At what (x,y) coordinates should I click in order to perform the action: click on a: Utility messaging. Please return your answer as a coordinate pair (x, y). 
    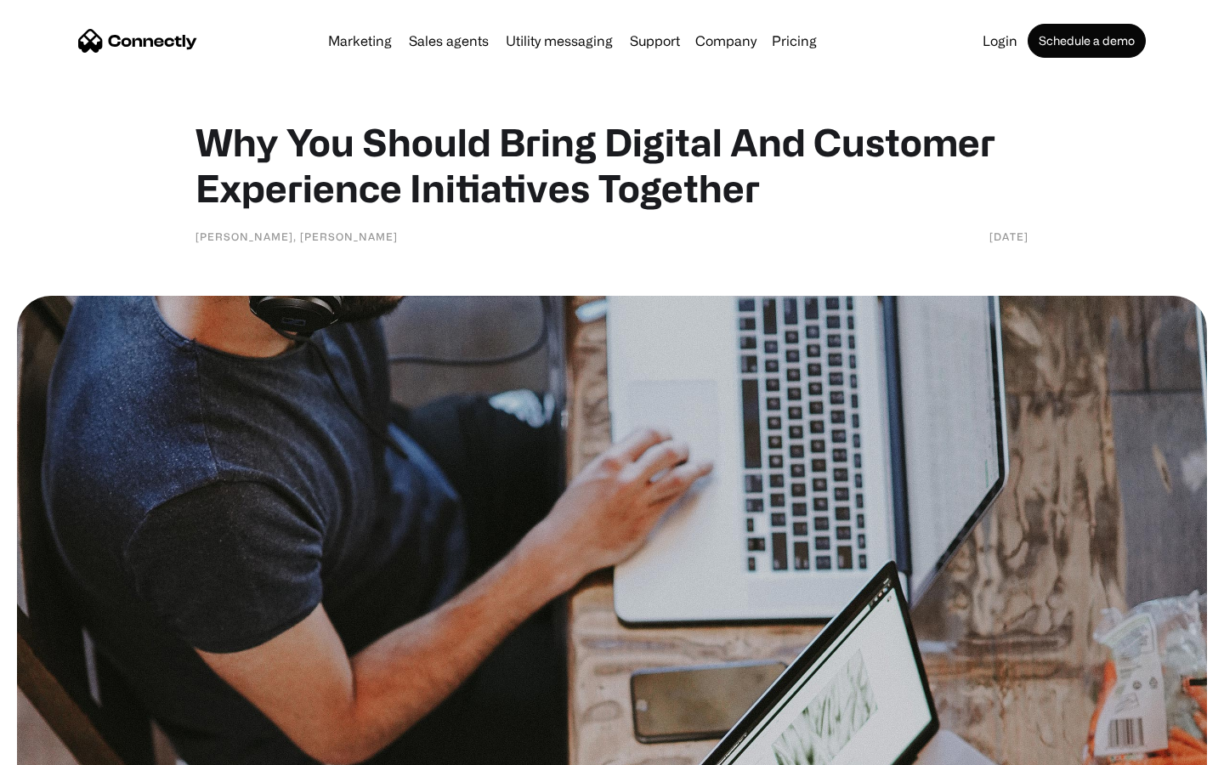
    Looking at the image, I should click on (559, 41).